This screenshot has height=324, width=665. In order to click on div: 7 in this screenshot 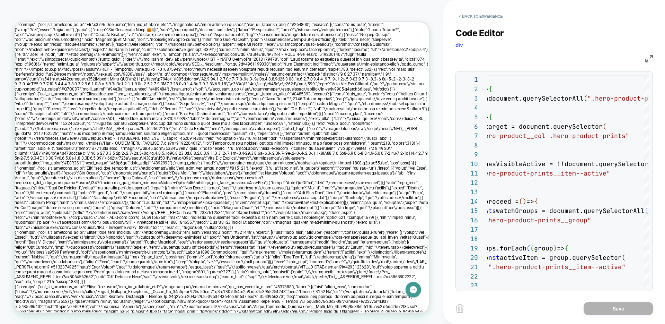, I will do `click(469, 135)`.